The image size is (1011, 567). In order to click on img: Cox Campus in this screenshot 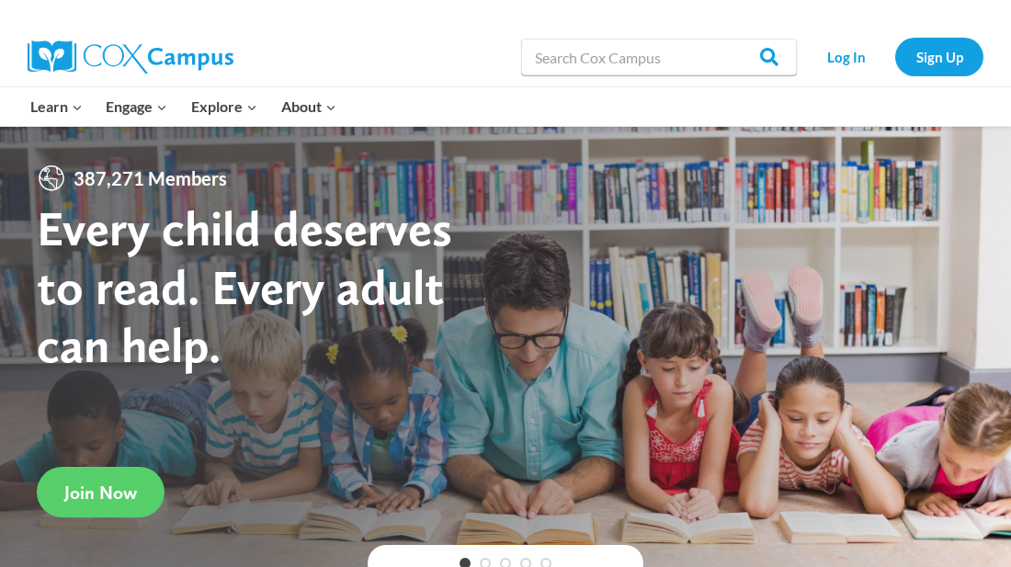, I will do `click(130, 57)`.